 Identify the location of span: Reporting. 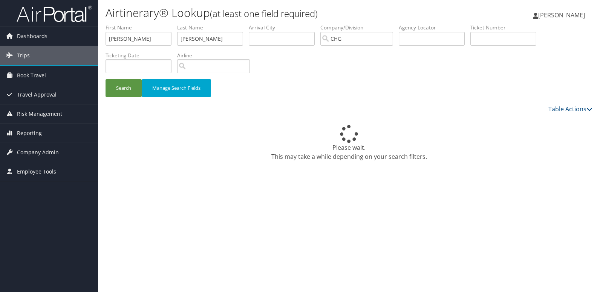
(29, 133).